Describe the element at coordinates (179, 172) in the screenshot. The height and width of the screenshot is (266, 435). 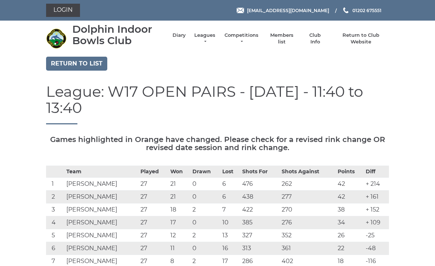
I see `th: Won` at that location.